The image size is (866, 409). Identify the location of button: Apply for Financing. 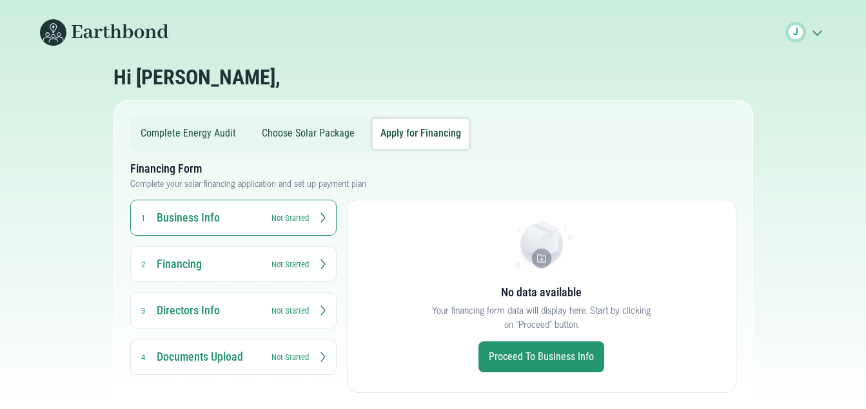
(420, 134).